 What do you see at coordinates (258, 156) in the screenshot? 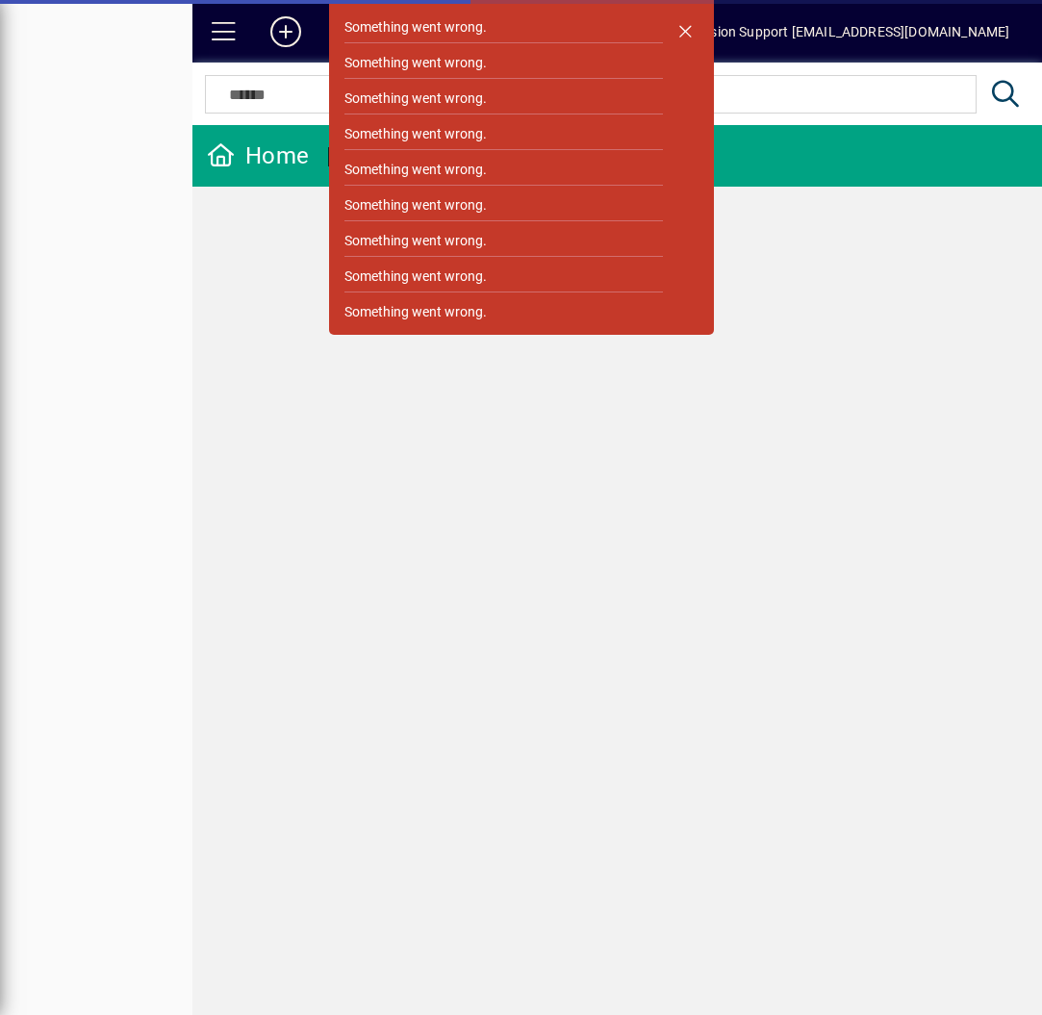
I see `div: Home` at bounding box center [258, 156].